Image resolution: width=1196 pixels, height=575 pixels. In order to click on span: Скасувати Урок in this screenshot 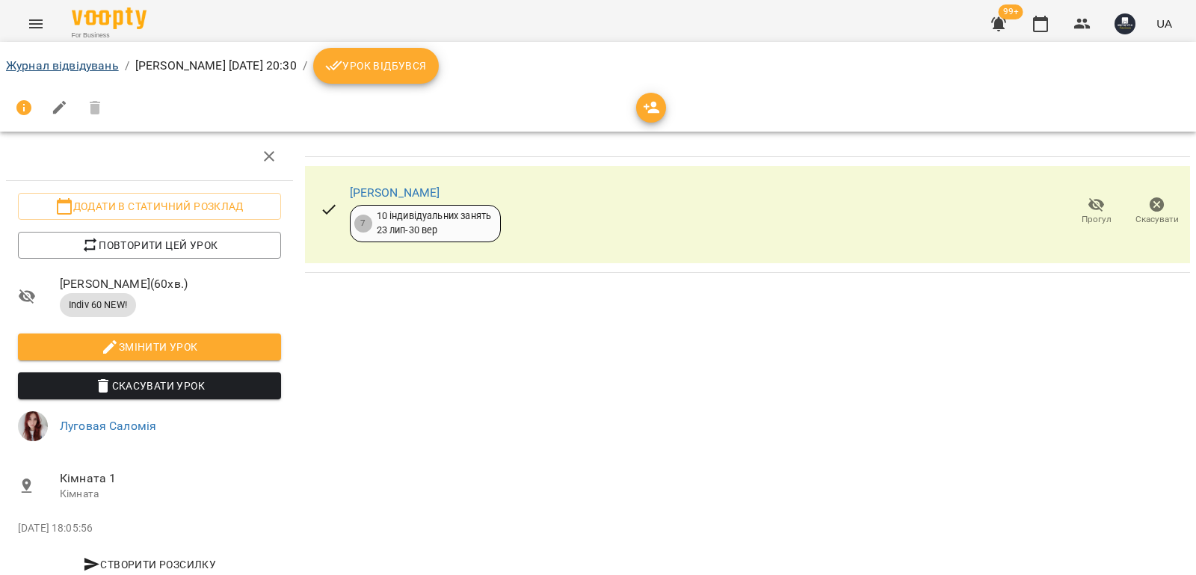, I will do `click(150, 386)`.